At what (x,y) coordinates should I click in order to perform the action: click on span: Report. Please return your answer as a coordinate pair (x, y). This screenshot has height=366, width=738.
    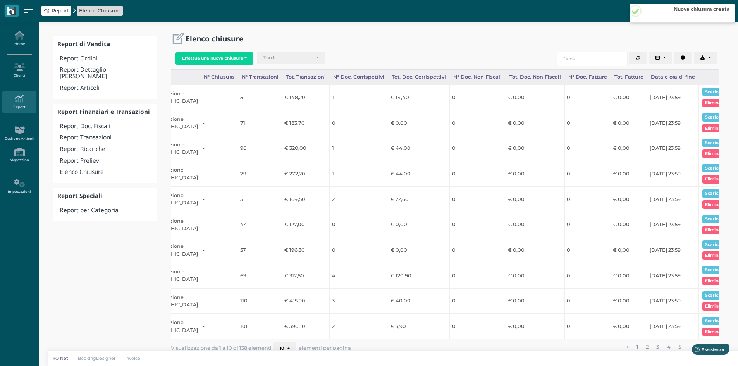
    Looking at the image, I should click on (60, 10).